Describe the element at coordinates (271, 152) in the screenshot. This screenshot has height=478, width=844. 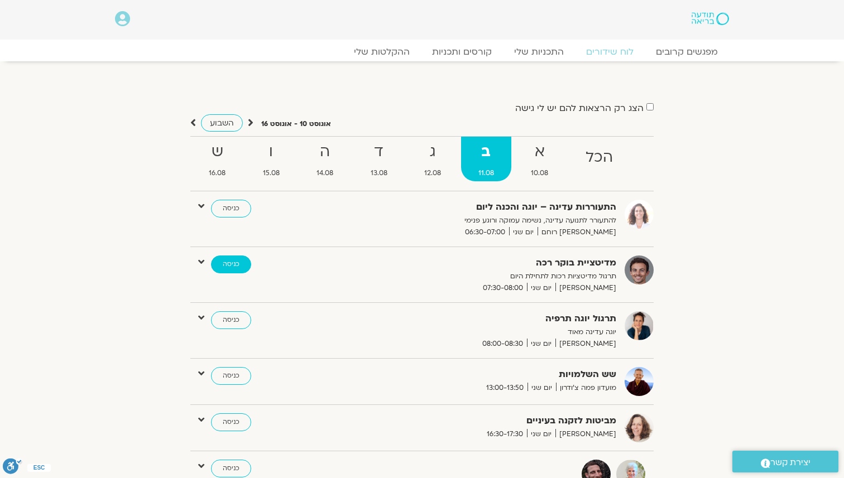
I see `strong: ו` at that location.